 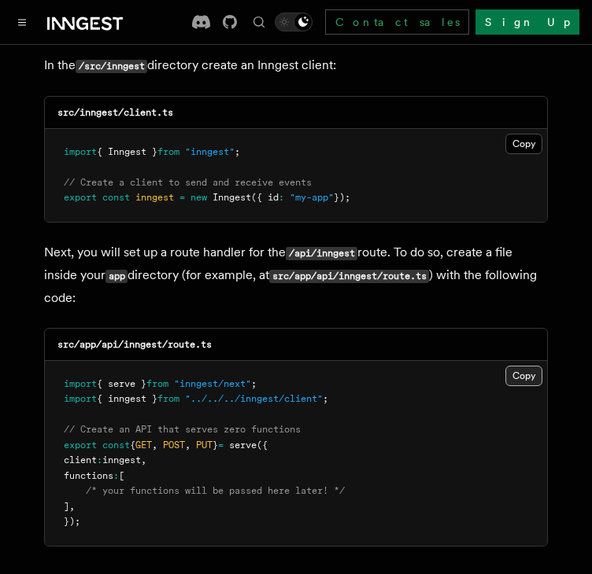 What do you see at coordinates (212, 384) in the screenshot?
I see `span: "inngest/next"` at bounding box center [212, 384].